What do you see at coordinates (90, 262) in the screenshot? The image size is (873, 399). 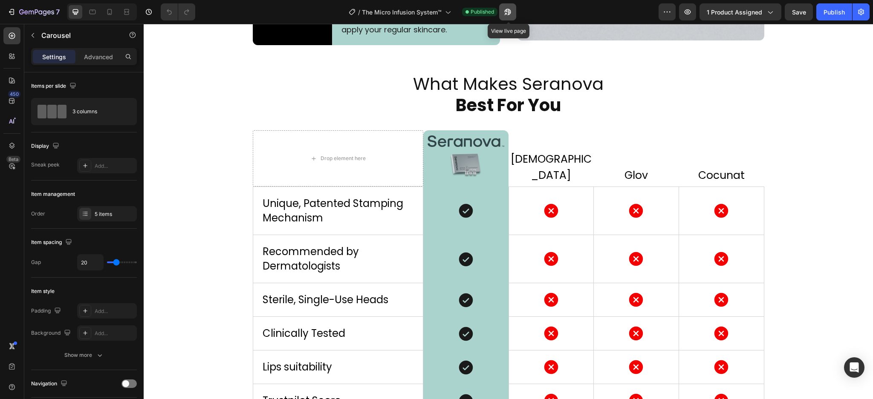 I see `input: Auto` at bounding box center [90, 262].